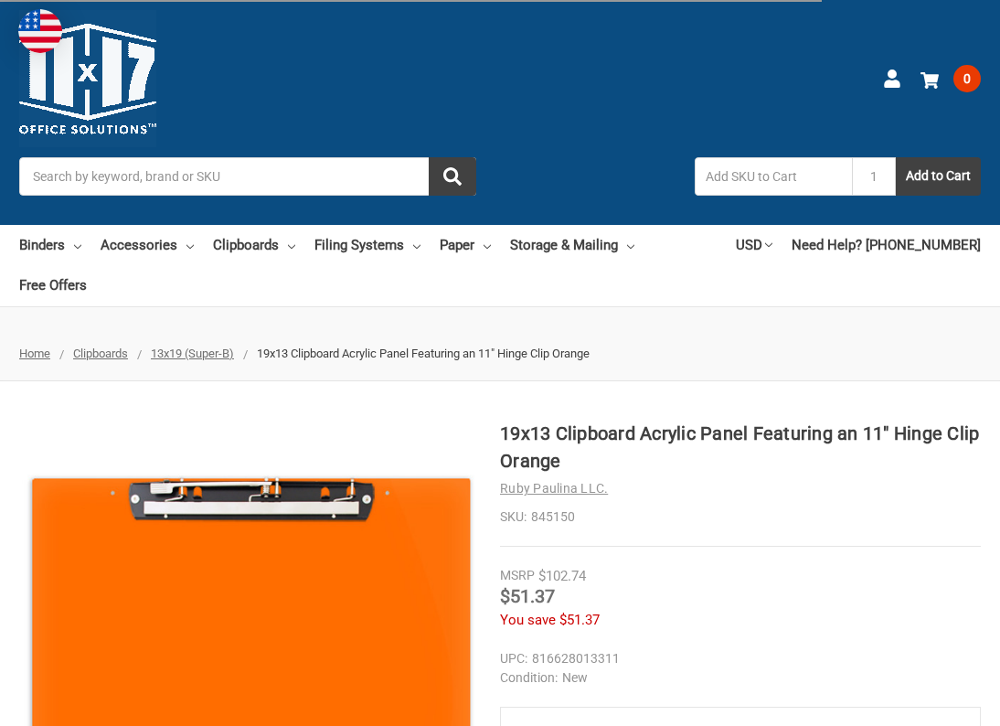  What do you see at coordinates (53, 285) in the screenshot?
I see `a: Free Offers` at bounding box center [53, 285].